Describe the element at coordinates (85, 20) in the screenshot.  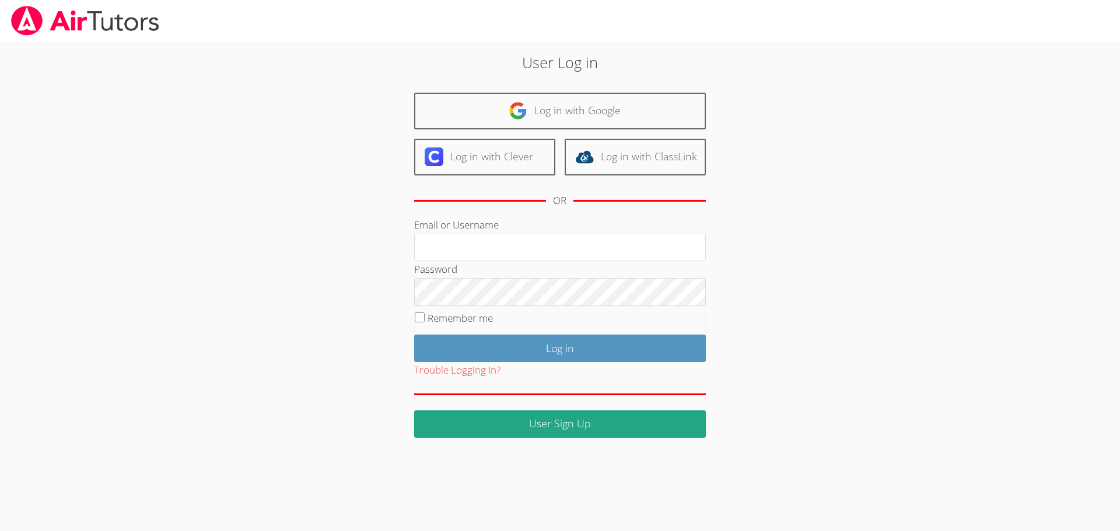
I see `img: airtutors_banner-c4298cdbf04f3fff15de1276eac7730deb9818008684d7c2e4769d2f7ddbe033.png` at that location.